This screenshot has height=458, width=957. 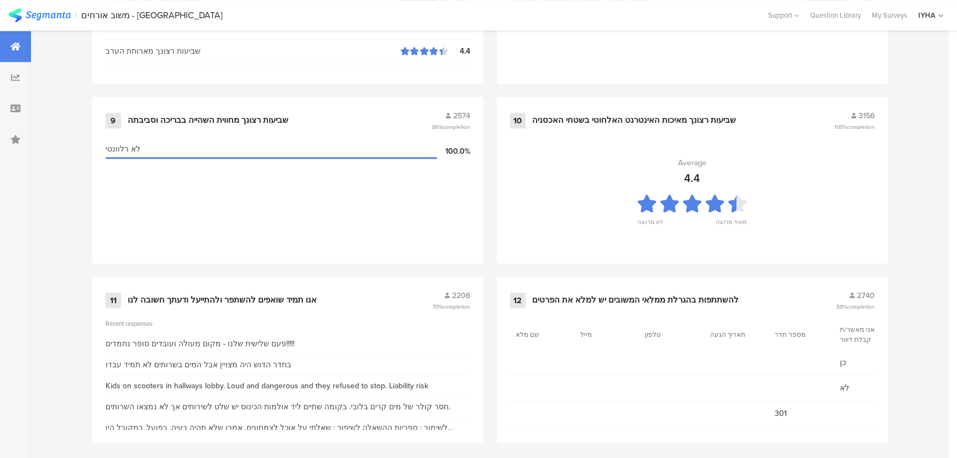 What do you see at coordinates (636, 300) in the screenshot?
I see `div: להשתתפות בהגרלת ממלאי המשובים יש למלא את הפרטים` at bounding box center [636, 300].